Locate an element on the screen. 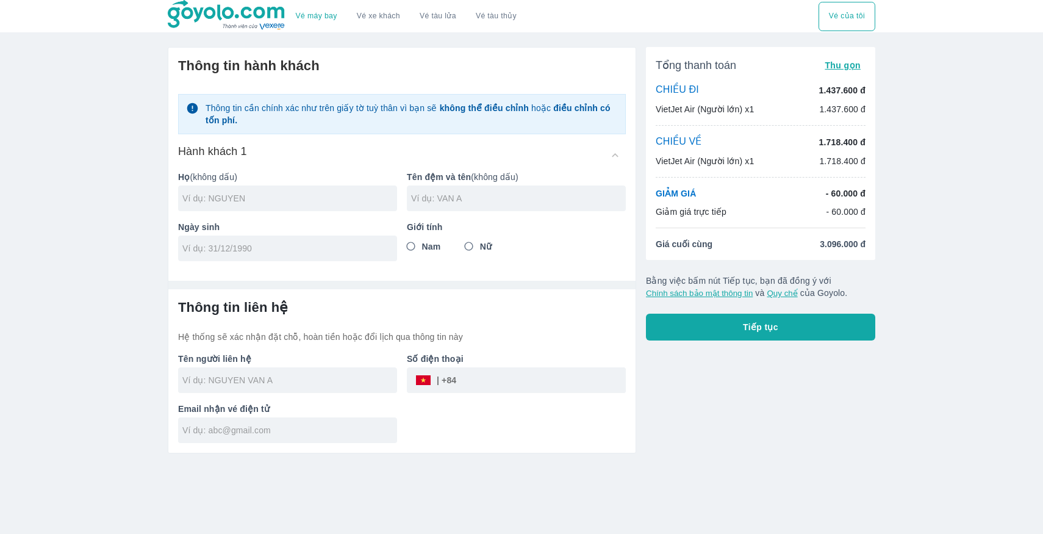  span: 3.096.000 đ is located at coordinates (842, 244).